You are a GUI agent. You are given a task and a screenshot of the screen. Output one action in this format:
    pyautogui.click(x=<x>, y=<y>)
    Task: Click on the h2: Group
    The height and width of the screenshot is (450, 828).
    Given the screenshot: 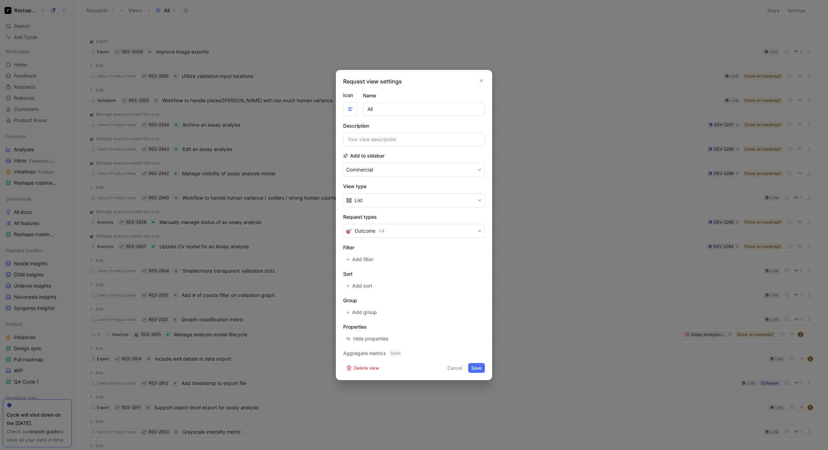 What is the action you would take?
    pyautogui.click(x=414, y=300)
    